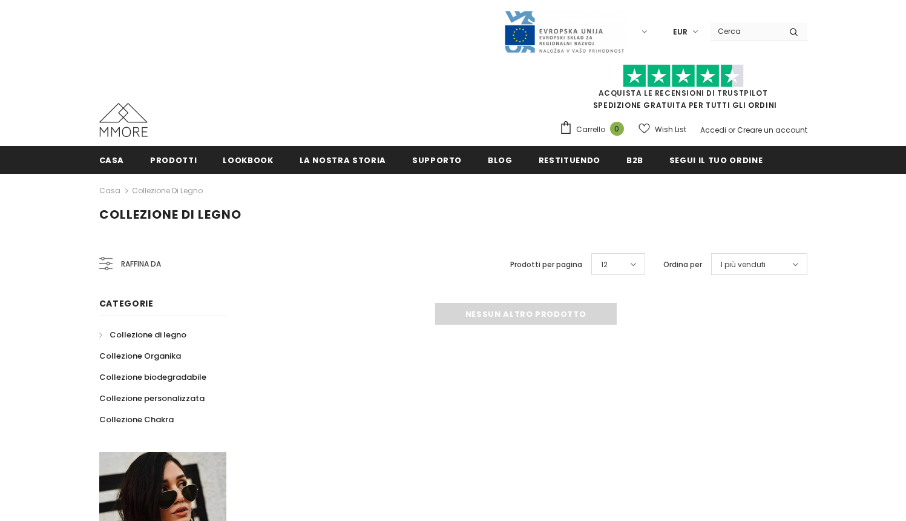 The width and height of the screenshot is (906, 521). What do you see at coordinates (671, 130) in the screenshot?
I see `span: Wish List` at bounding box center [671, 130].